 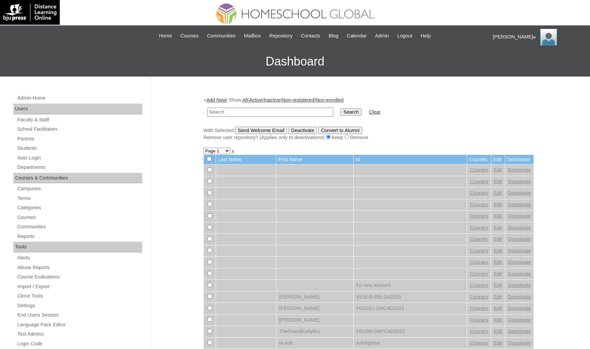 I want to click on div: With Selected:, so click(x=369, y=134).